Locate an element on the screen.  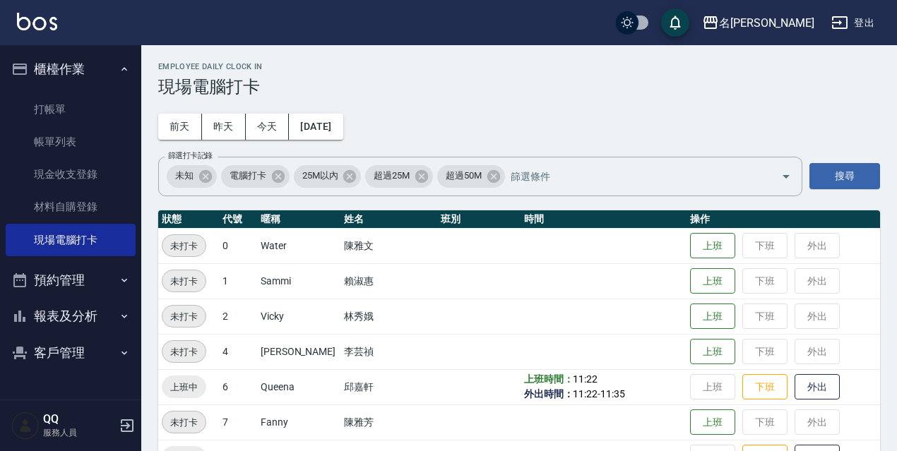
button: 櫃檯作業 is located at coordinates (71, 69).